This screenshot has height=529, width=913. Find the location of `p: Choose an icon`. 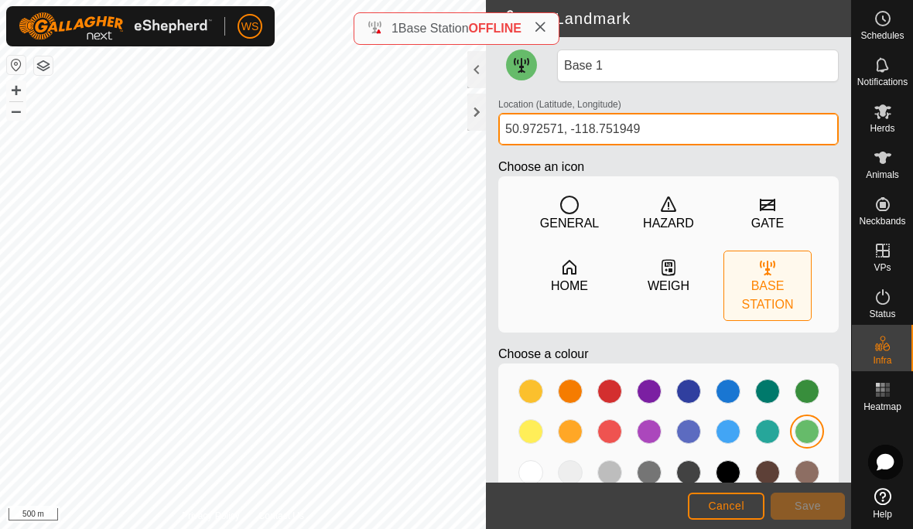

p: Choose an icon is located at coordinates (668, 167).